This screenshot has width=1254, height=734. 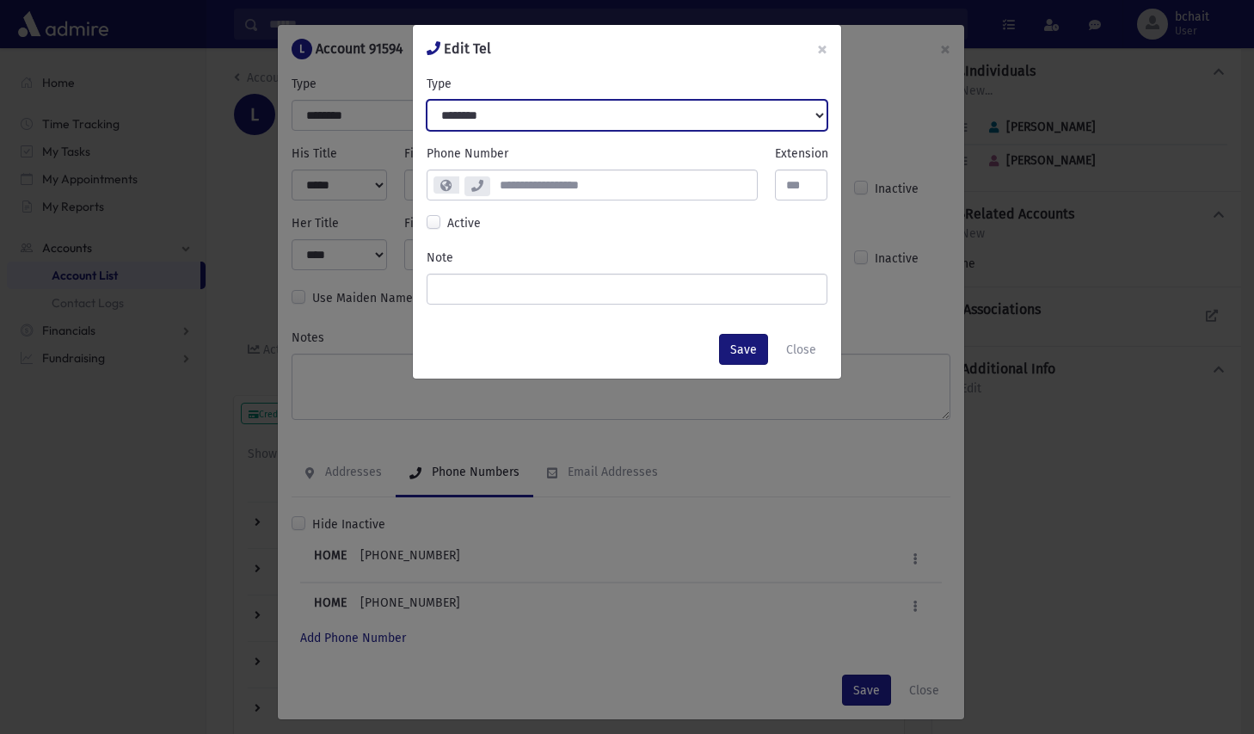 I want to click on label: Note, so click(x=439, y=257).